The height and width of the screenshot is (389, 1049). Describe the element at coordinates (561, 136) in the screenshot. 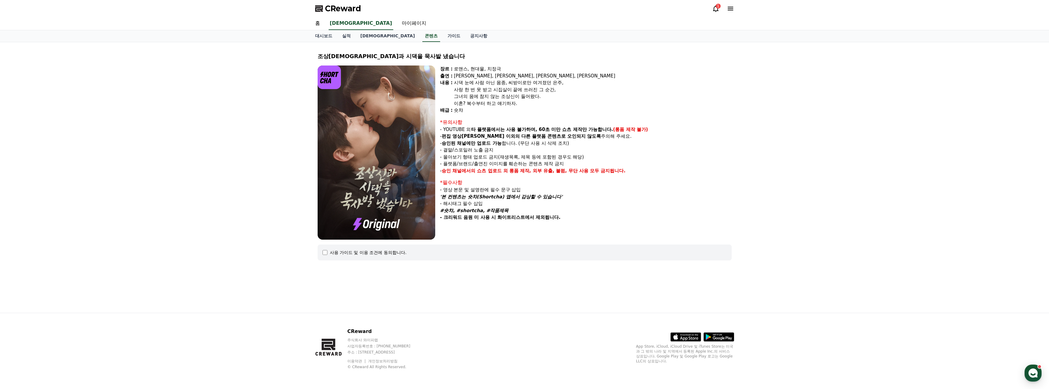

I see `strong: 다른 플랫폼 콘텐츠로 오인되지 않도록` at that location.